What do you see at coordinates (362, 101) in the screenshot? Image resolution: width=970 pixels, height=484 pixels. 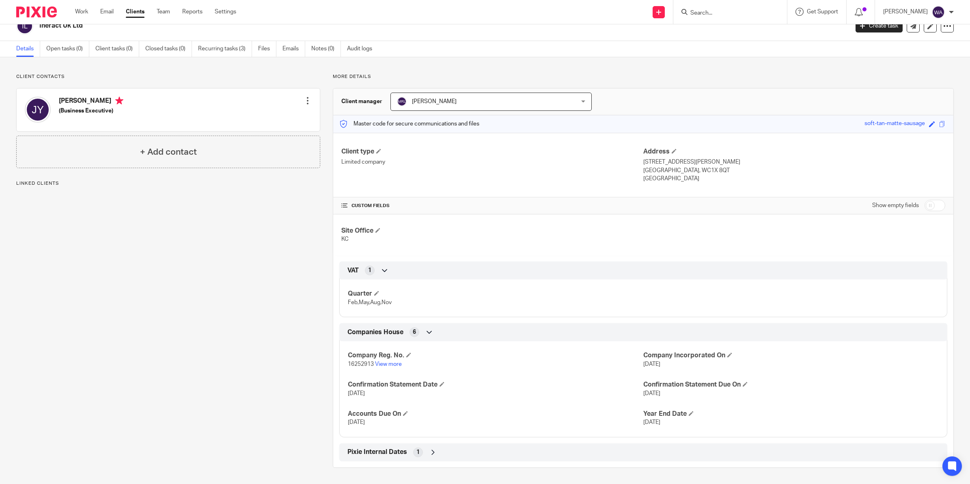 I see `h3: Client manager` at bounding box center [362, 101].